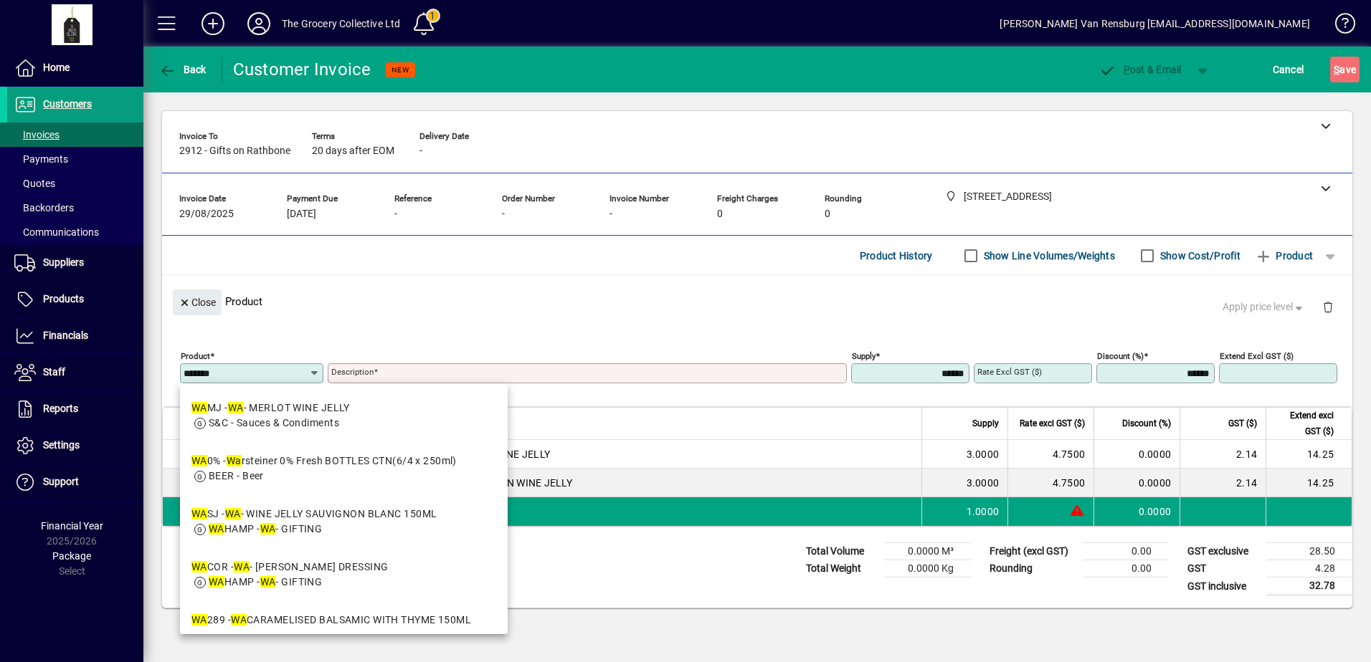 This screenshot has height=662, width=1371. I want to click on mat-option: WASJ - WA - WINE JELLY SAUVIGNON BLANC 150ML, so click(343, 522).